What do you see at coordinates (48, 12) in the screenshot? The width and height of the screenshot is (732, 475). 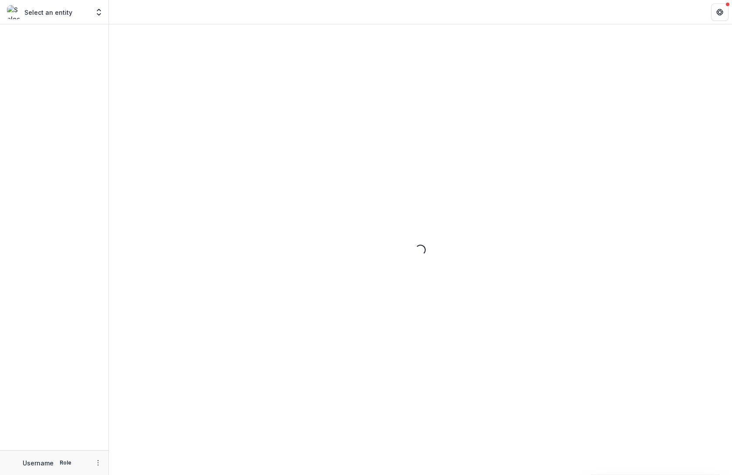 I see `p: Select an entity` at bounding box center [48, 12].